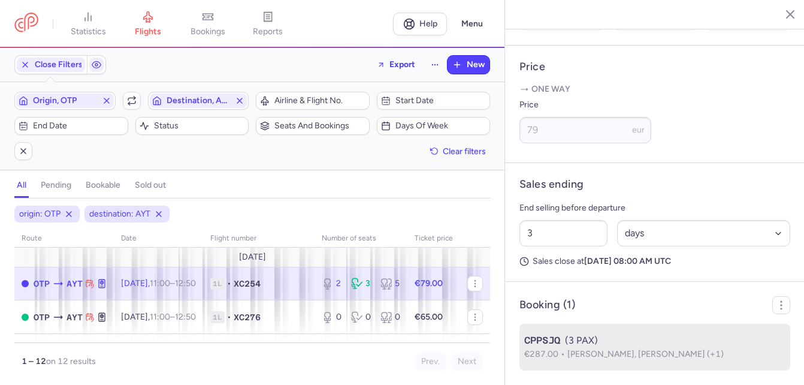 The image size is (804, 385). Describe the element at coordinates (64, 239) in the screenshot. I see `th: route` at that location.